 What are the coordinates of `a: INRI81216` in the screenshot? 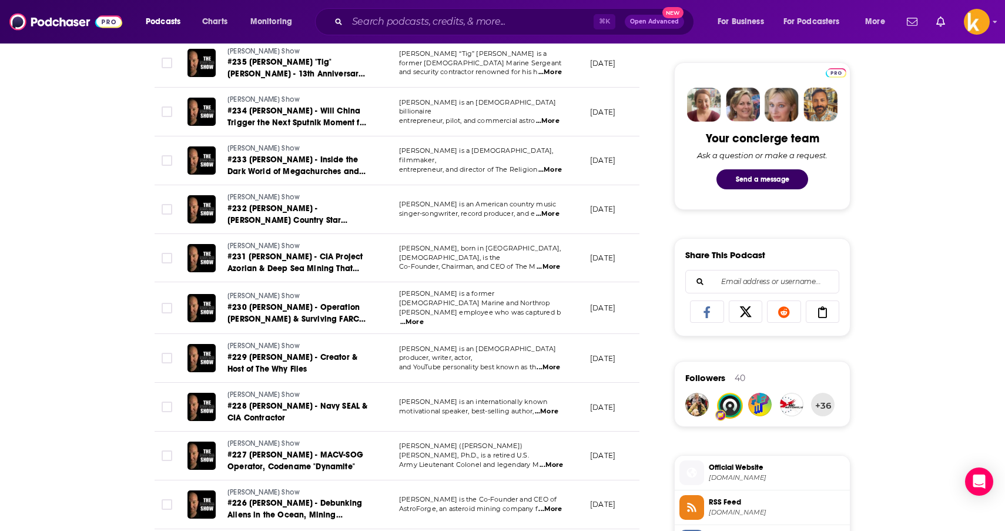 It's located at (760, 404).